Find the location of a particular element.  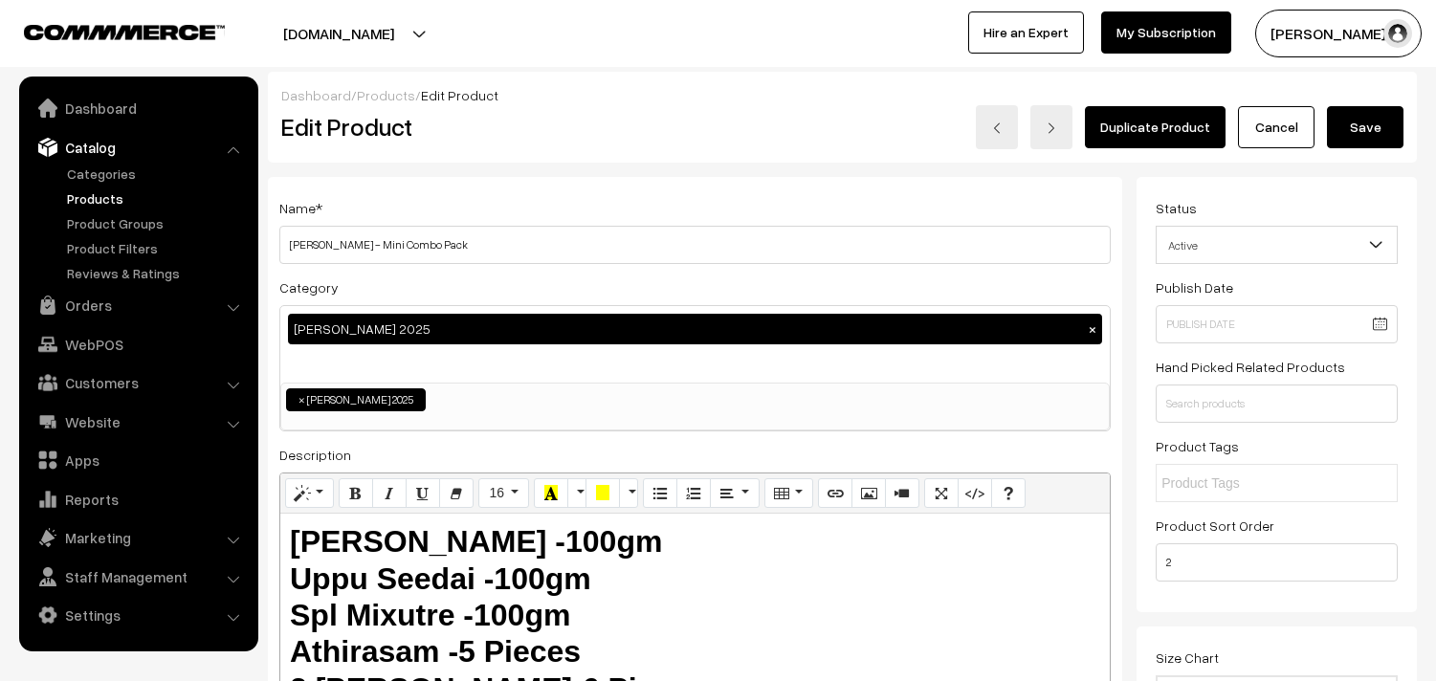

b: Spl Mixutre -100gm is located at coordinates (430, 615).